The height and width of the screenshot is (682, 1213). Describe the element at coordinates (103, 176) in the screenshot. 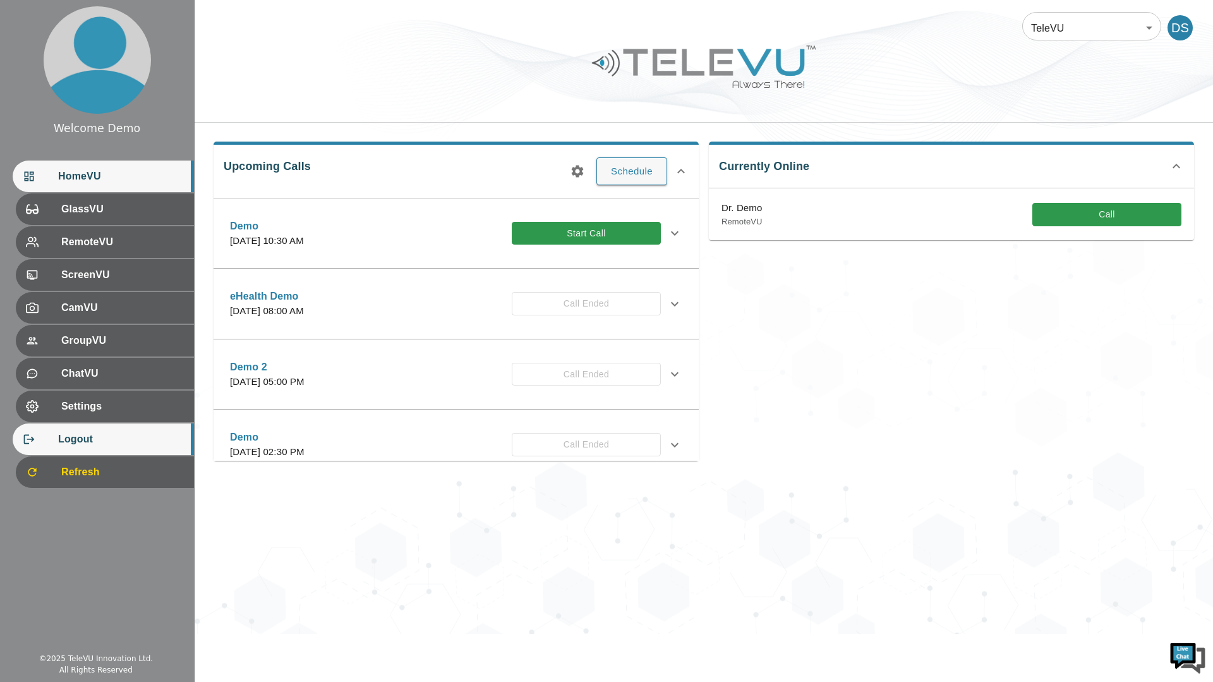

I see `div: HomeVU` at that location.